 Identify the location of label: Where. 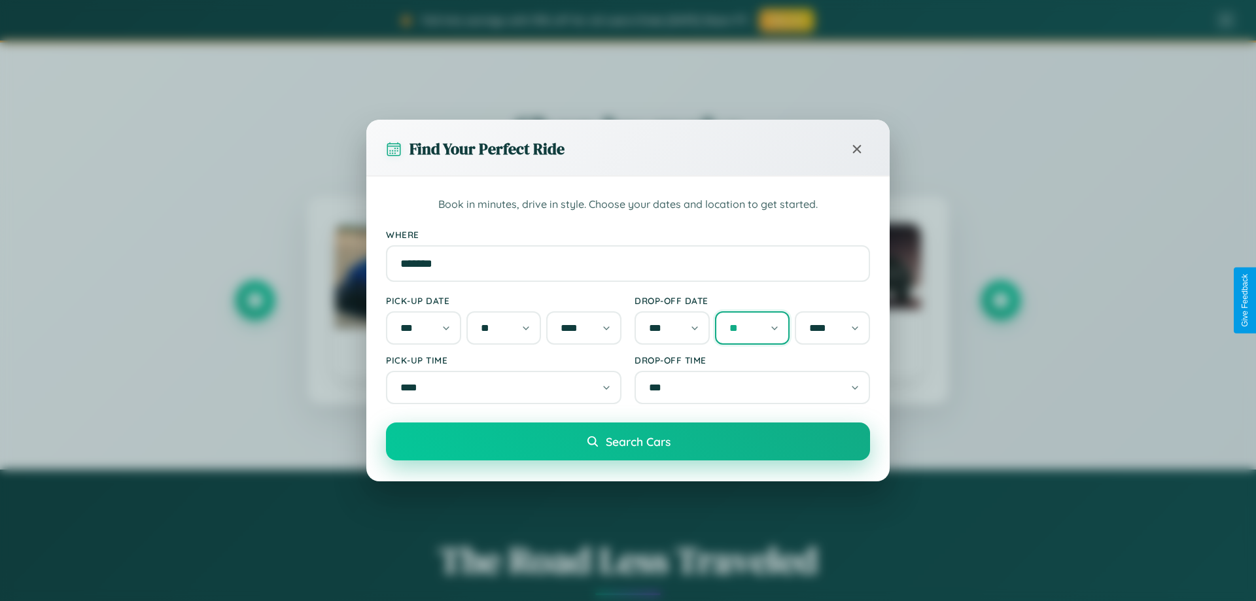
(628, 234).